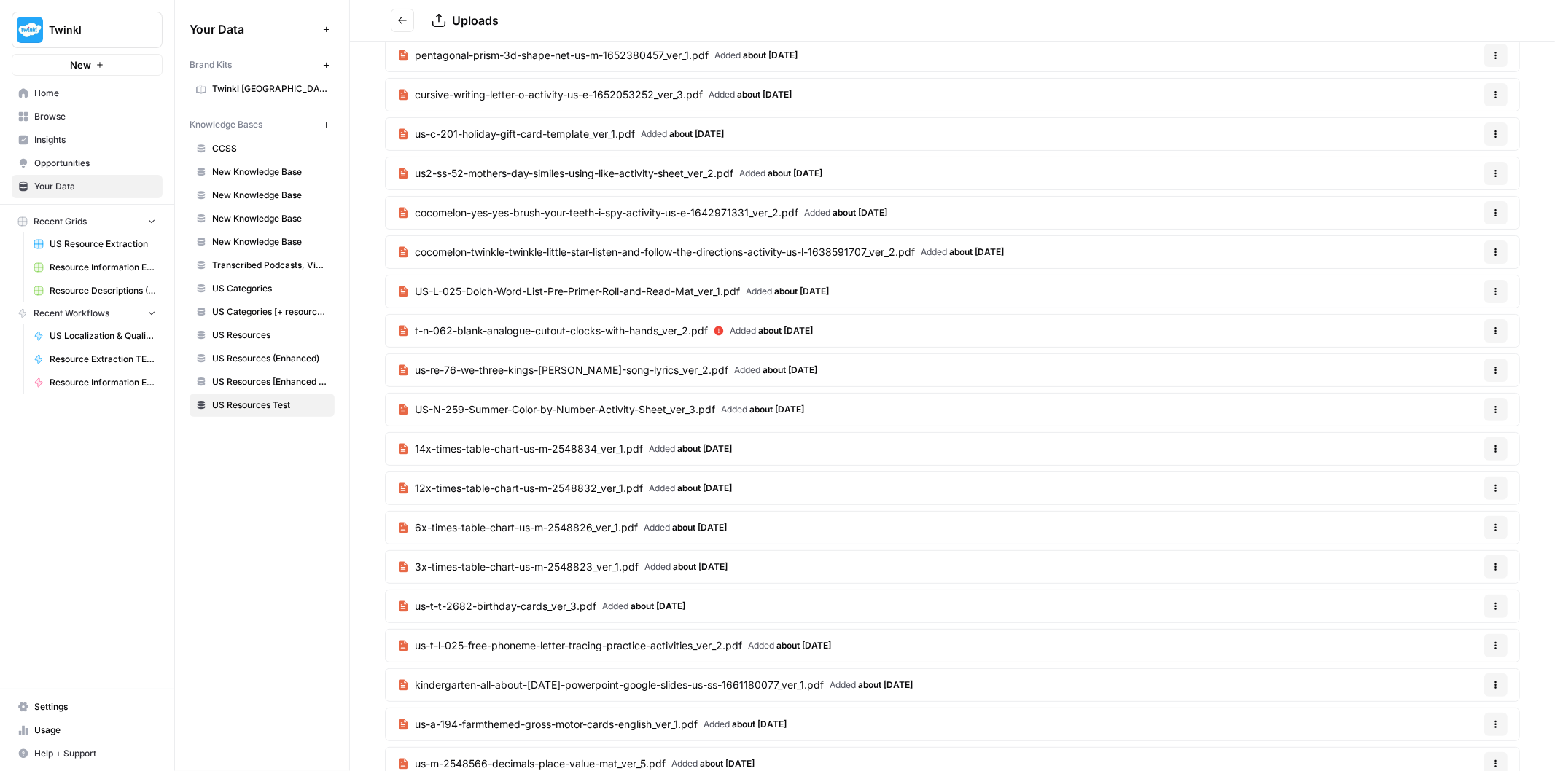  I want to click on a: Resource Extraction TEST, so click(95, 359).